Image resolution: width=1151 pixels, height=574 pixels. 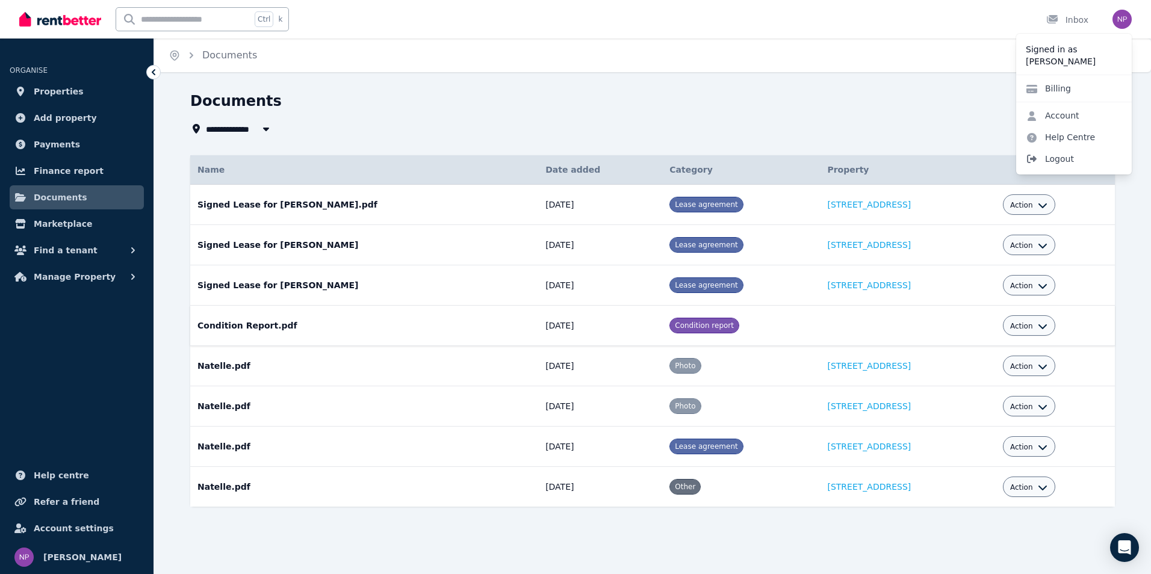 What do you see at coordinates (69, 171) in the screenshot?
I see `span: Finance report` at bounding box center [69, 171].